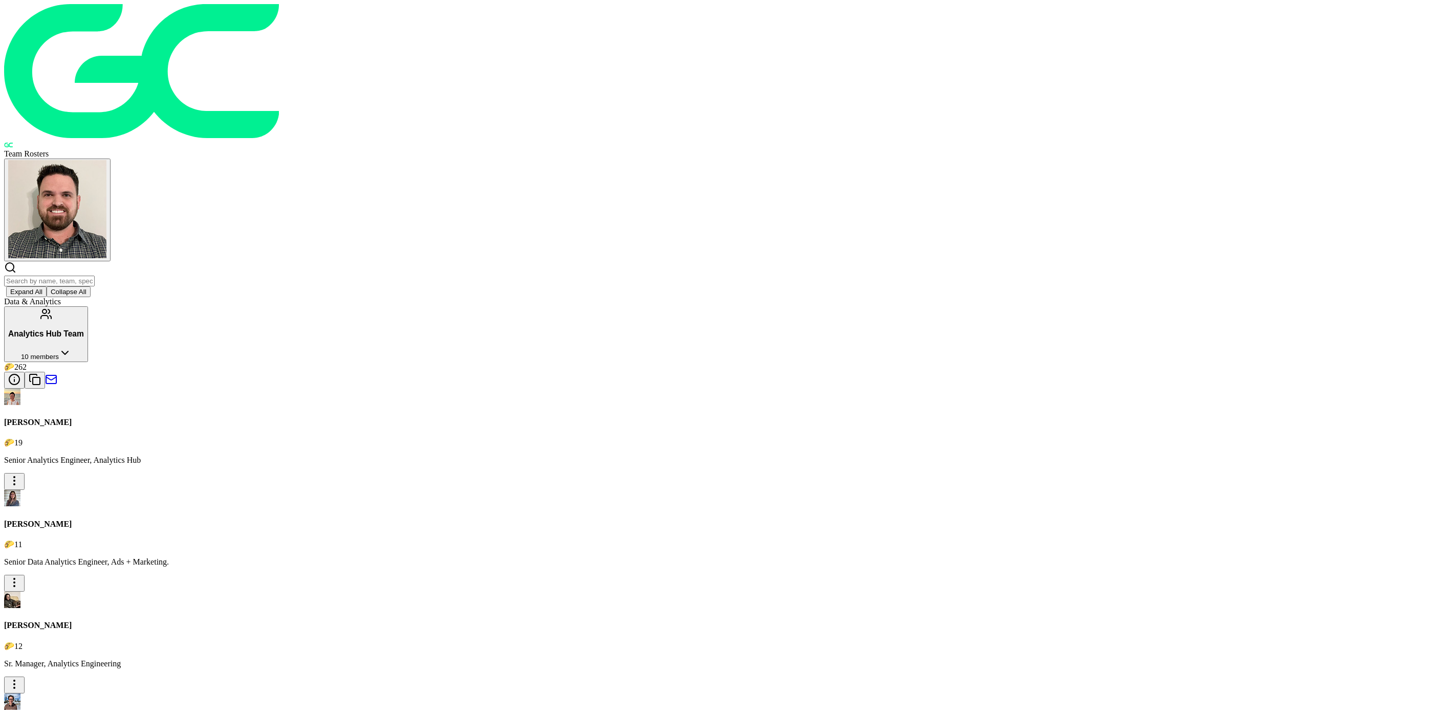 The width and height of the screenshot is (1436, 718). Describe the element at coordinates (69, 292) in the screenshot. I see `button: Collapse All` at that location.